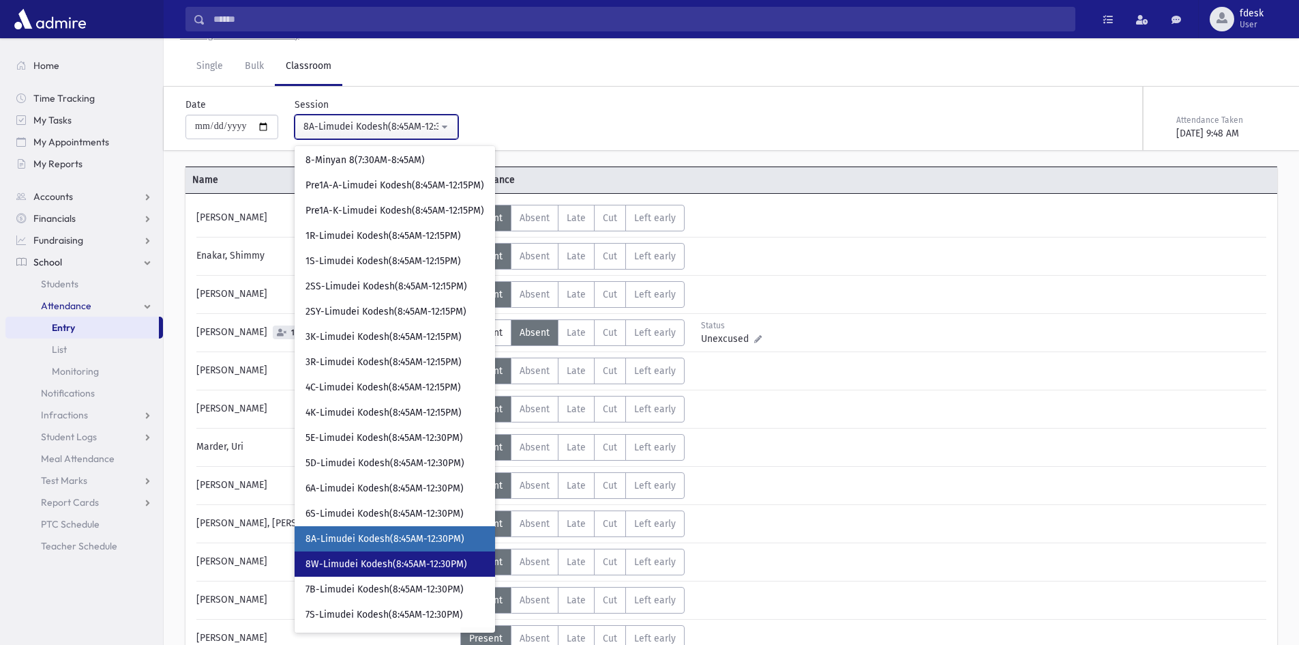 The width and height of the screenshot is (1299, 645). What do you see at coordinates (731, 325) in the screenshot?
I see `div: Status` at bounding box center [731, 325].